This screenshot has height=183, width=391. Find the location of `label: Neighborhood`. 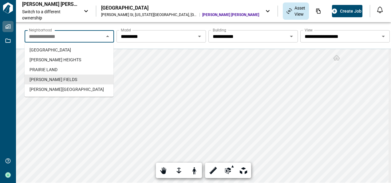

label: Neighborhood is located at coordinates (40, 30).